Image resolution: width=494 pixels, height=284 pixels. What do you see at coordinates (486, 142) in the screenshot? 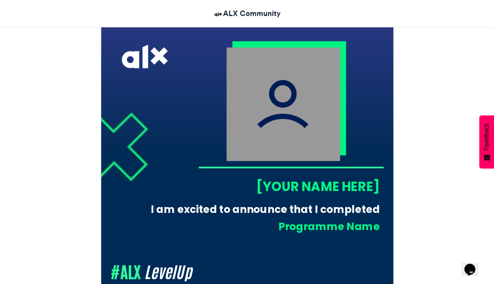
I see `button: Feedback - Show survey` at bounding box center [486, 142].